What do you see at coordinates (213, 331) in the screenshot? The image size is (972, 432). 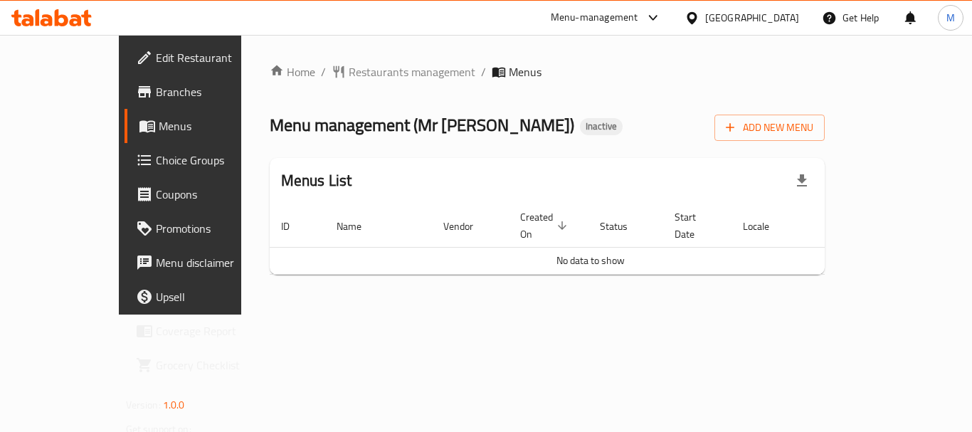 I see `span: Coverage Report` at bounding box center [213, 331].